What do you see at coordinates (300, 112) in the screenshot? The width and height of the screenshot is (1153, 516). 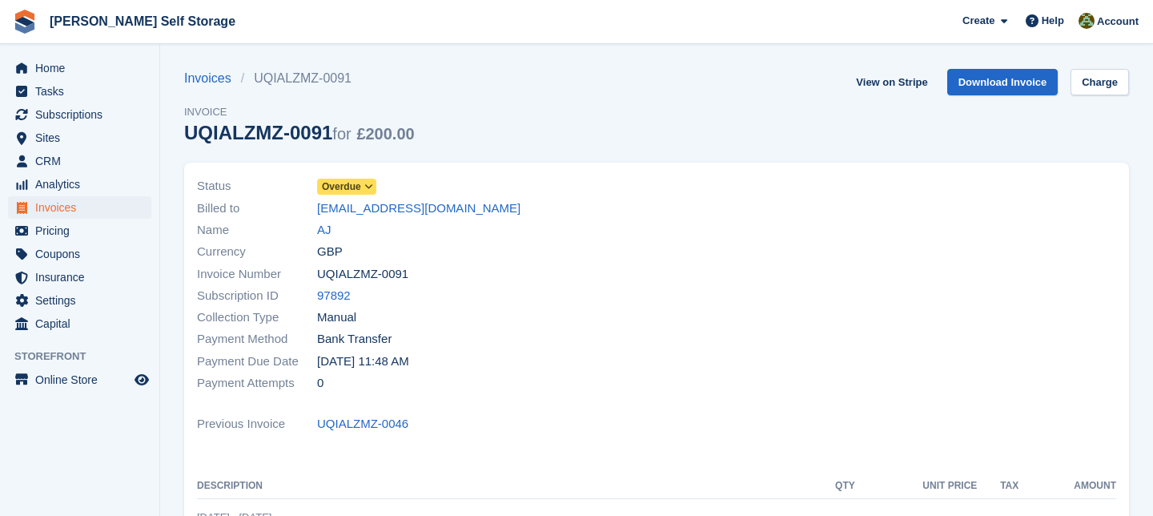 I see `span: Invoice` at bounding box center [300, 112].